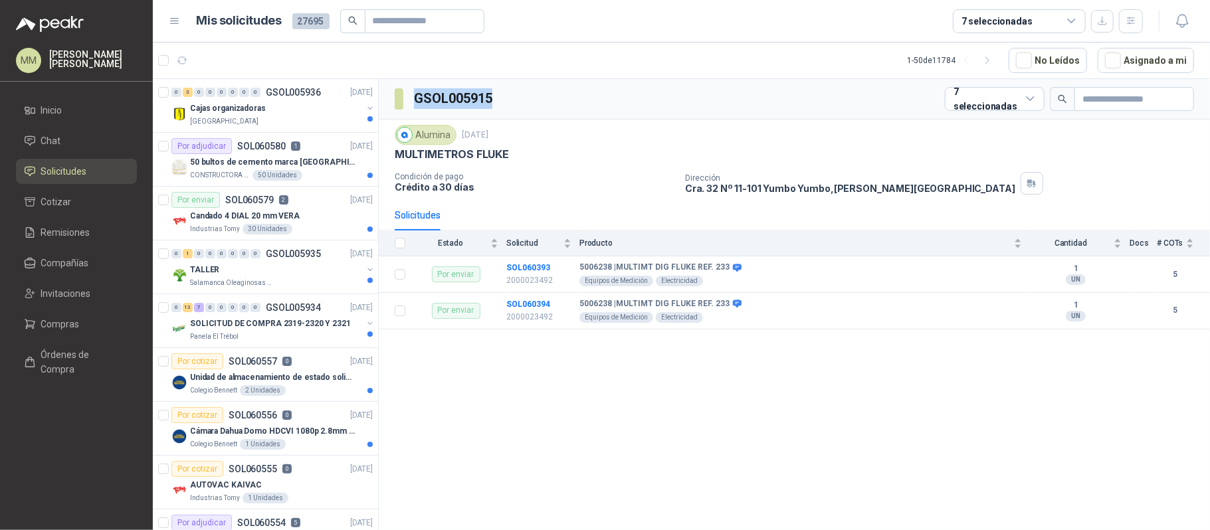  Describe the element at coordinates (850, 178) in the screenshot. I see `p: Dirección` at that location.